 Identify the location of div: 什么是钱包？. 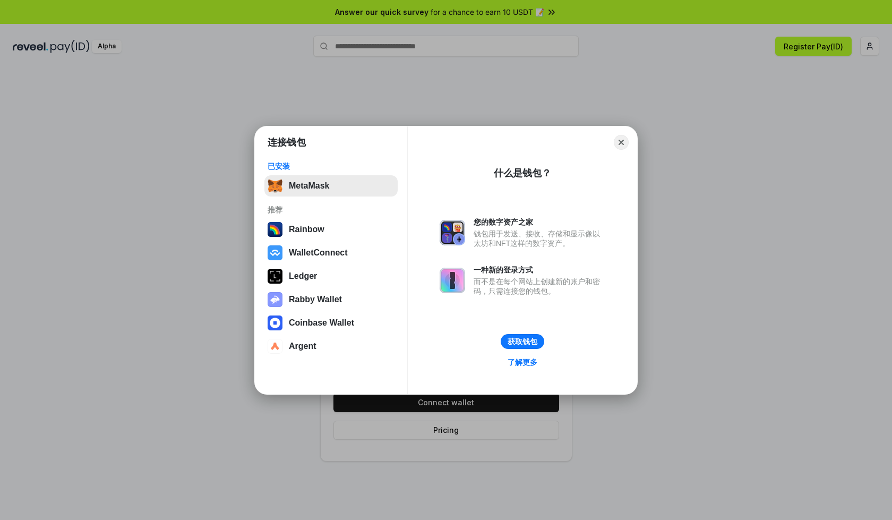
(523, 173).